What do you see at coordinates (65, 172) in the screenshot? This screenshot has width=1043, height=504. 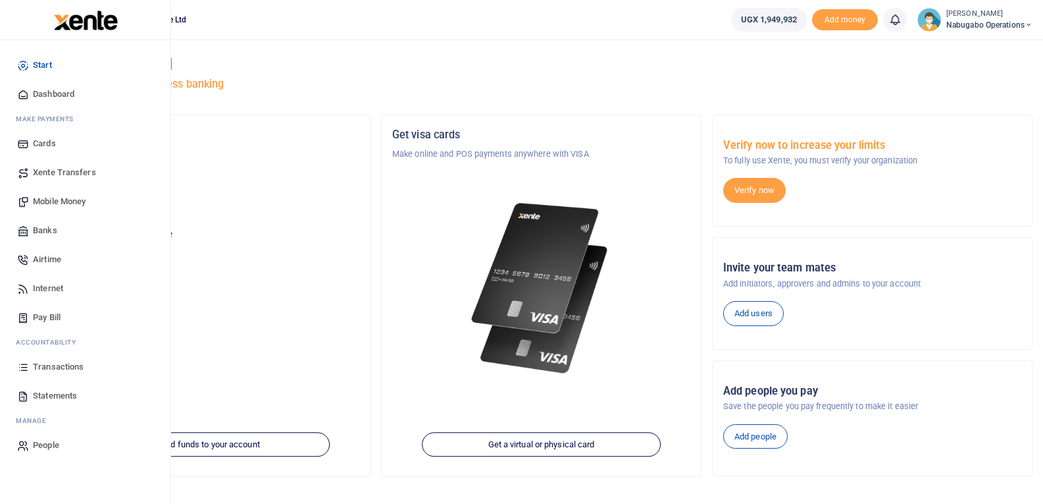 I see `span: Xente Transfers` at bounding box center [65, 172].